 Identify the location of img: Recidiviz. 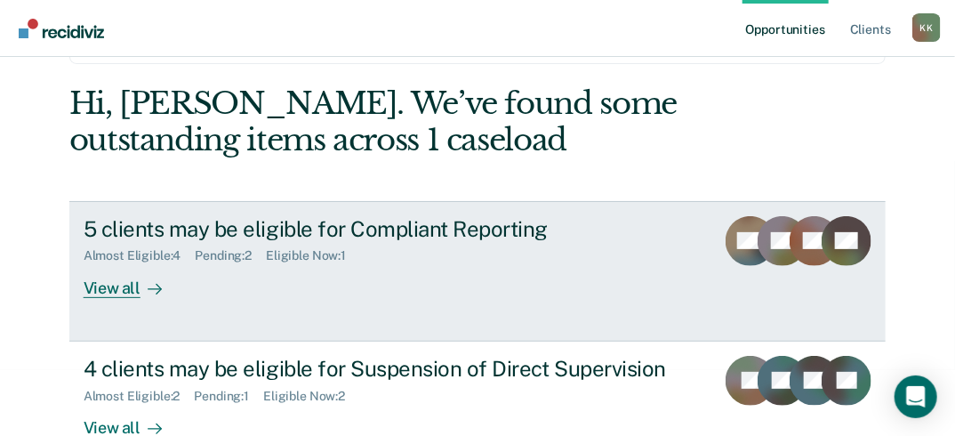
(61, 28).